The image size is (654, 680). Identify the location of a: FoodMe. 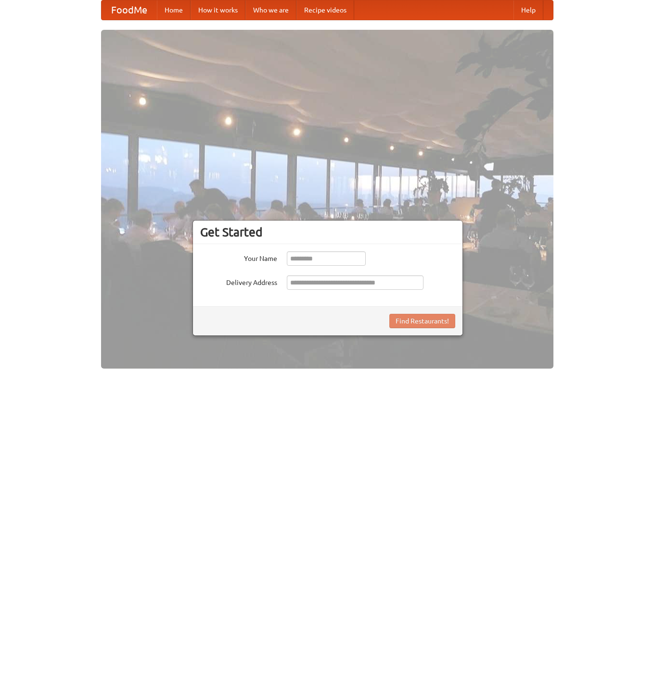
(129, 10).